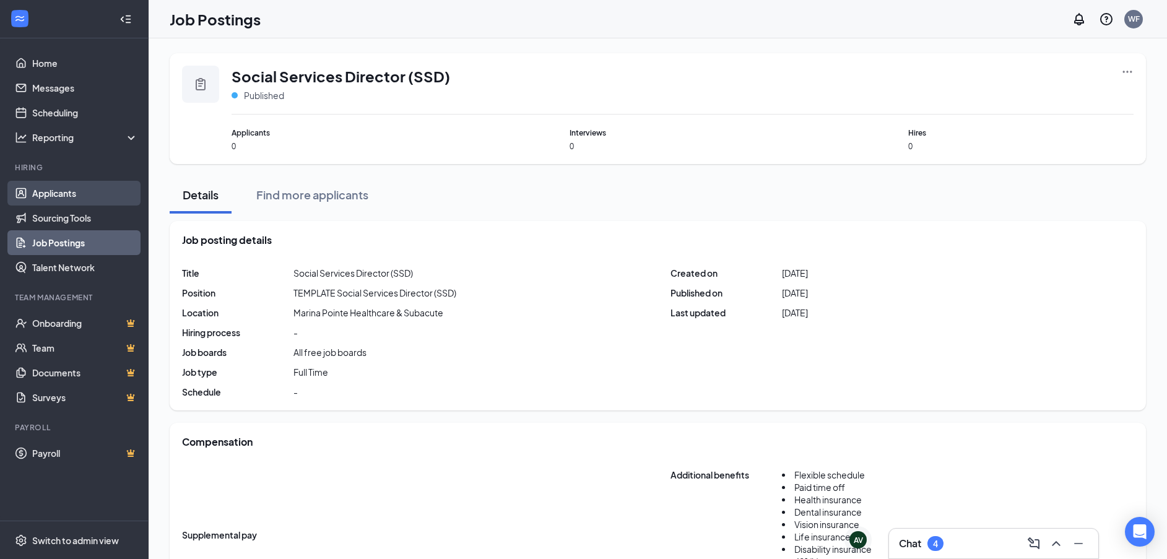  I want to click on span: Interviews, so click(682, 132).